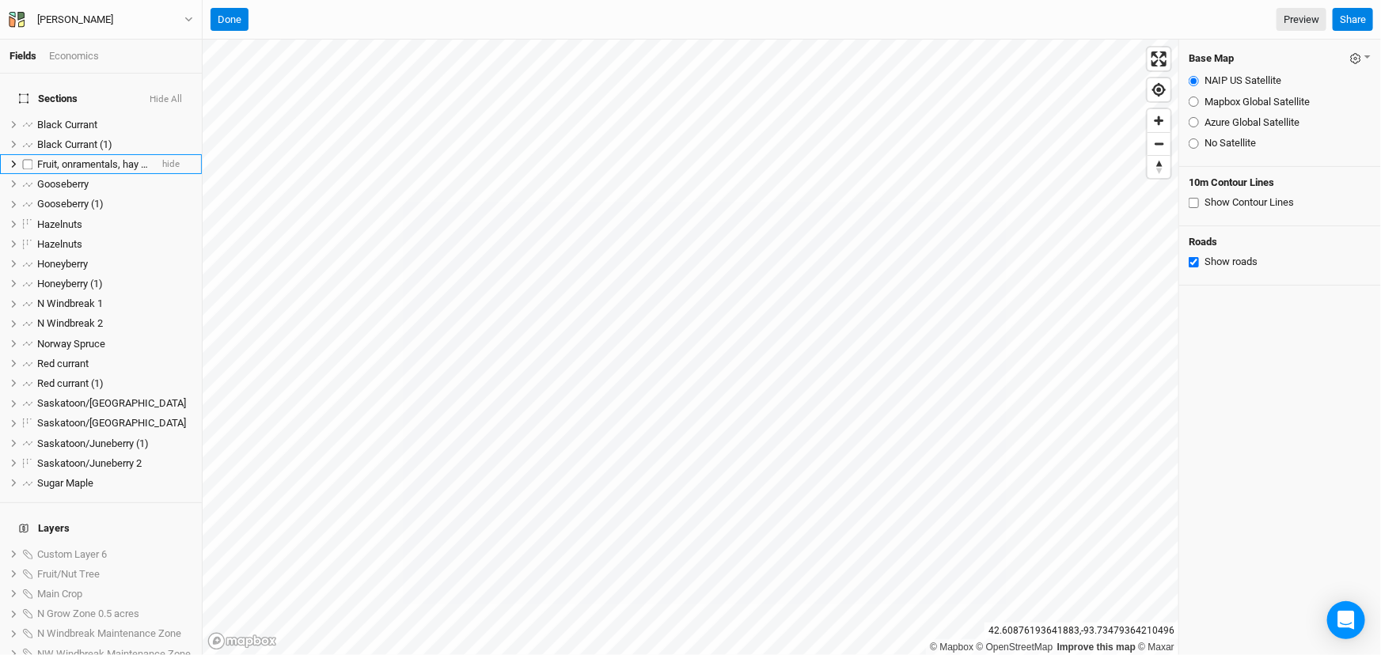 The width and height of the screenshot is (1381, 655). I want to click on div: Gooseberry (1), so click(115, 204).